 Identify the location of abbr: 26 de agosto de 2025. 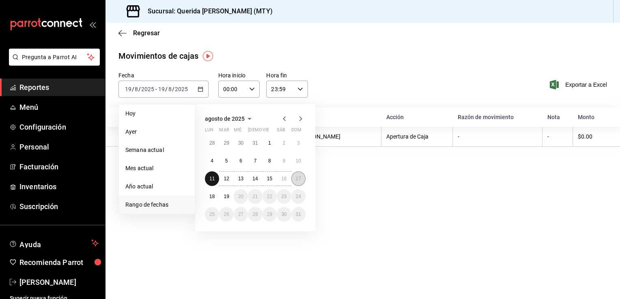
(226, 215).